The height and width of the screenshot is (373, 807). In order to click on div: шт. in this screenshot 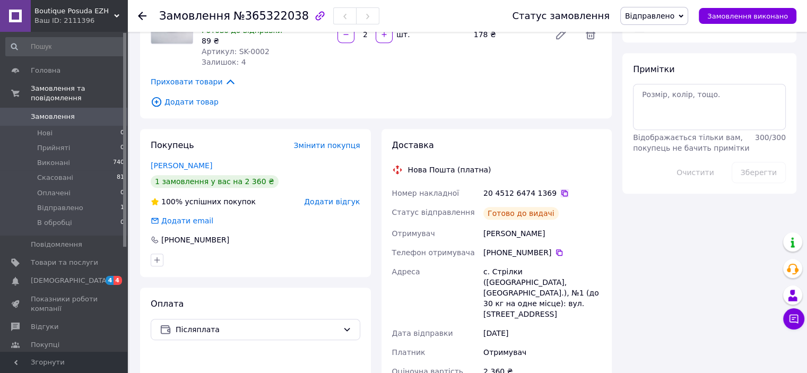, I will do `click(402, 34)`.